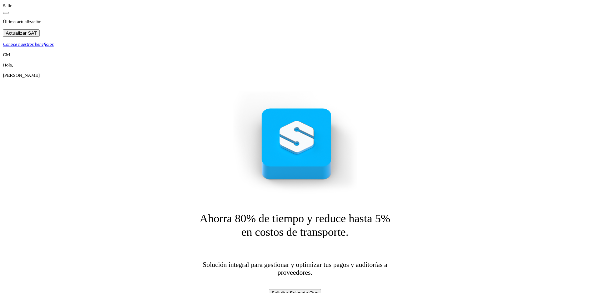  What do you see at coordinates (295, 22) in the screenshot?
I see `p: Última actualización` at bounding box center [295, 22].